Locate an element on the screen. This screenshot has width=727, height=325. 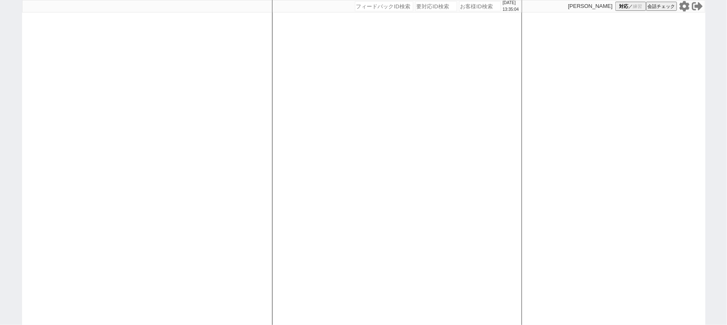
input: フィードバックID検索 is located at coordinates (384, 6).